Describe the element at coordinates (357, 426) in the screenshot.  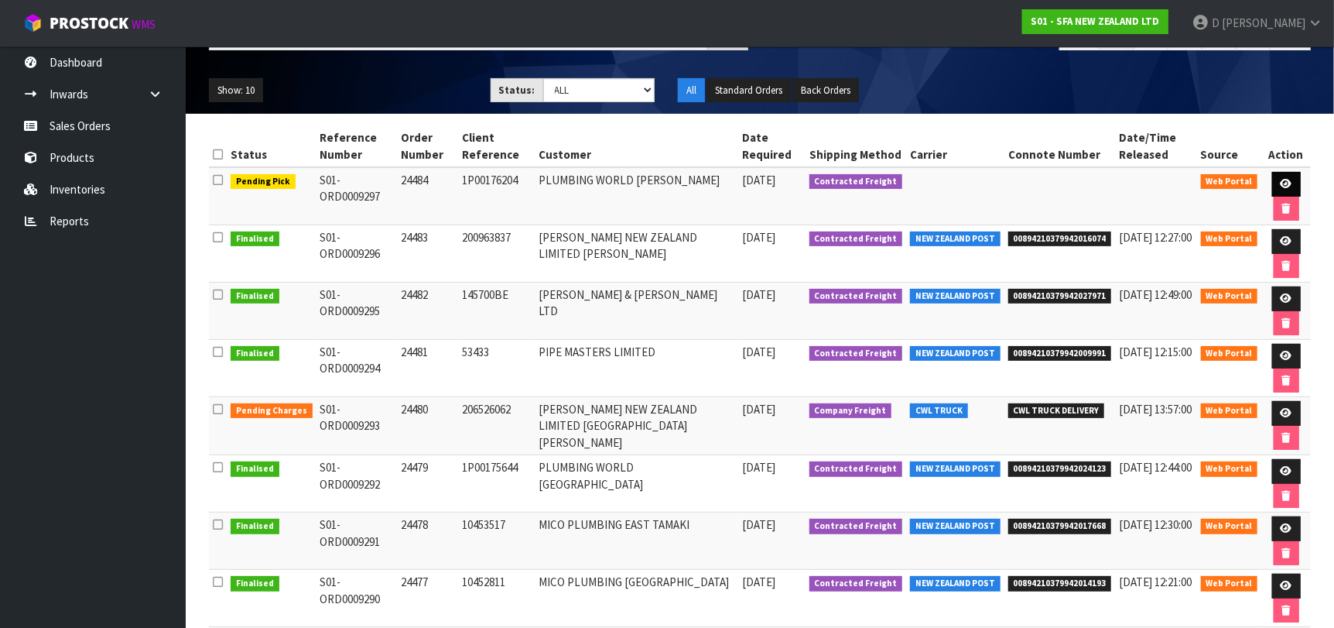
I see `td: S01-ORD0009293` at that location.